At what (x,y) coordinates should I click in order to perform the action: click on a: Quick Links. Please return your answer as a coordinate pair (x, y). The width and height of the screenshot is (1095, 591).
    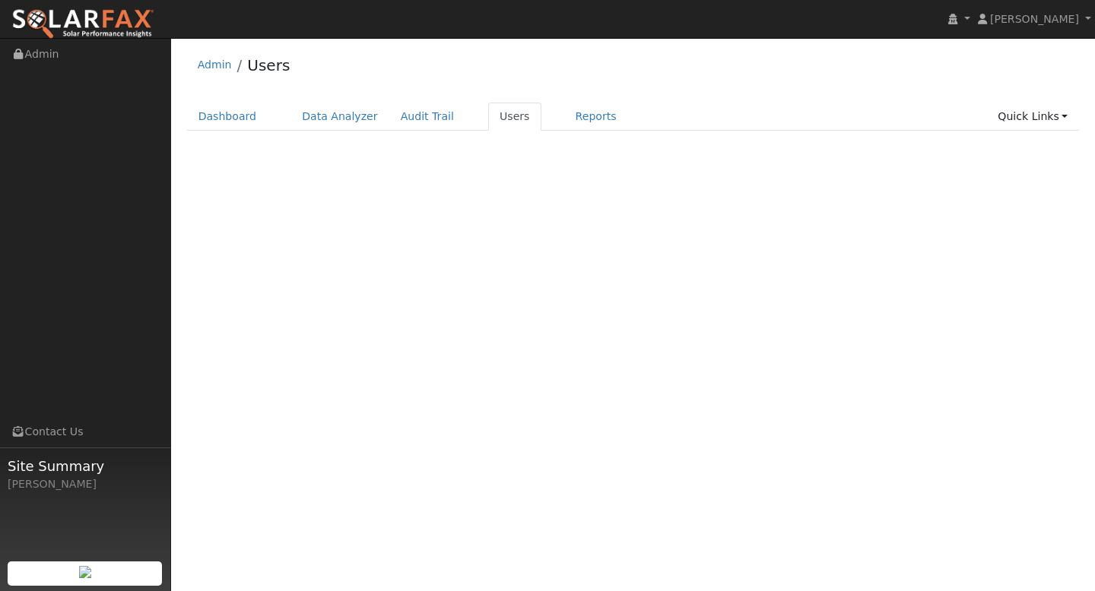
    Looking at the image, I should click on (1032, 116).